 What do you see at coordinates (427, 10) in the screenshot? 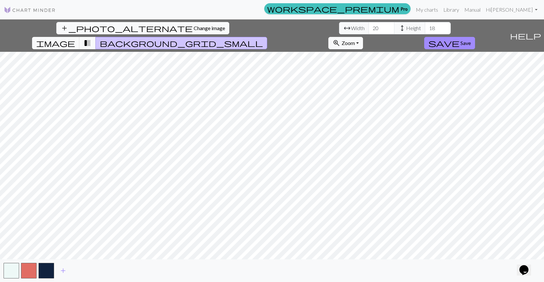
I see `a: My charts` at bounding box center [427, 10].